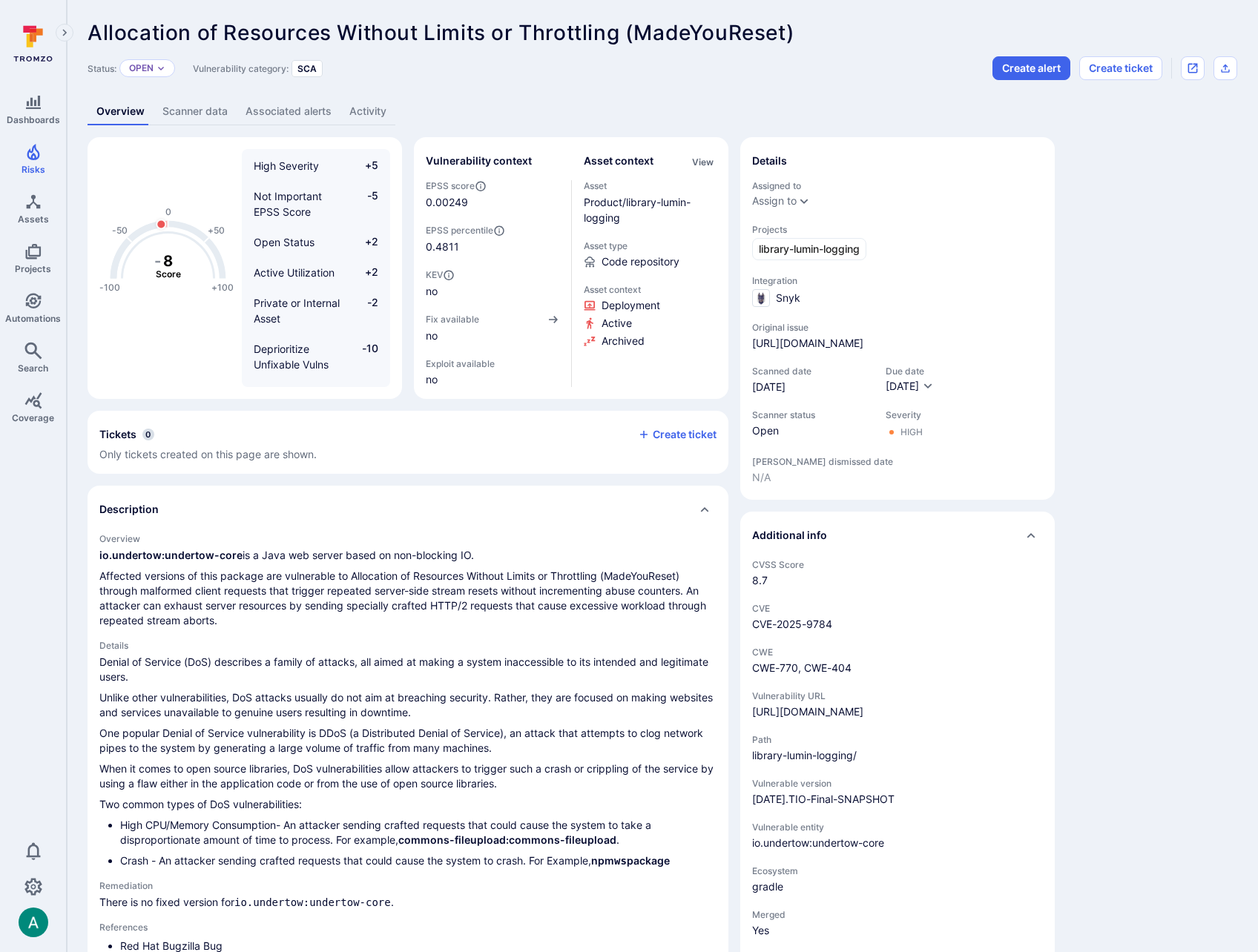 The width and height of the screenshot is (1258, 952). I want to click on text: Score, so click(169, 274).